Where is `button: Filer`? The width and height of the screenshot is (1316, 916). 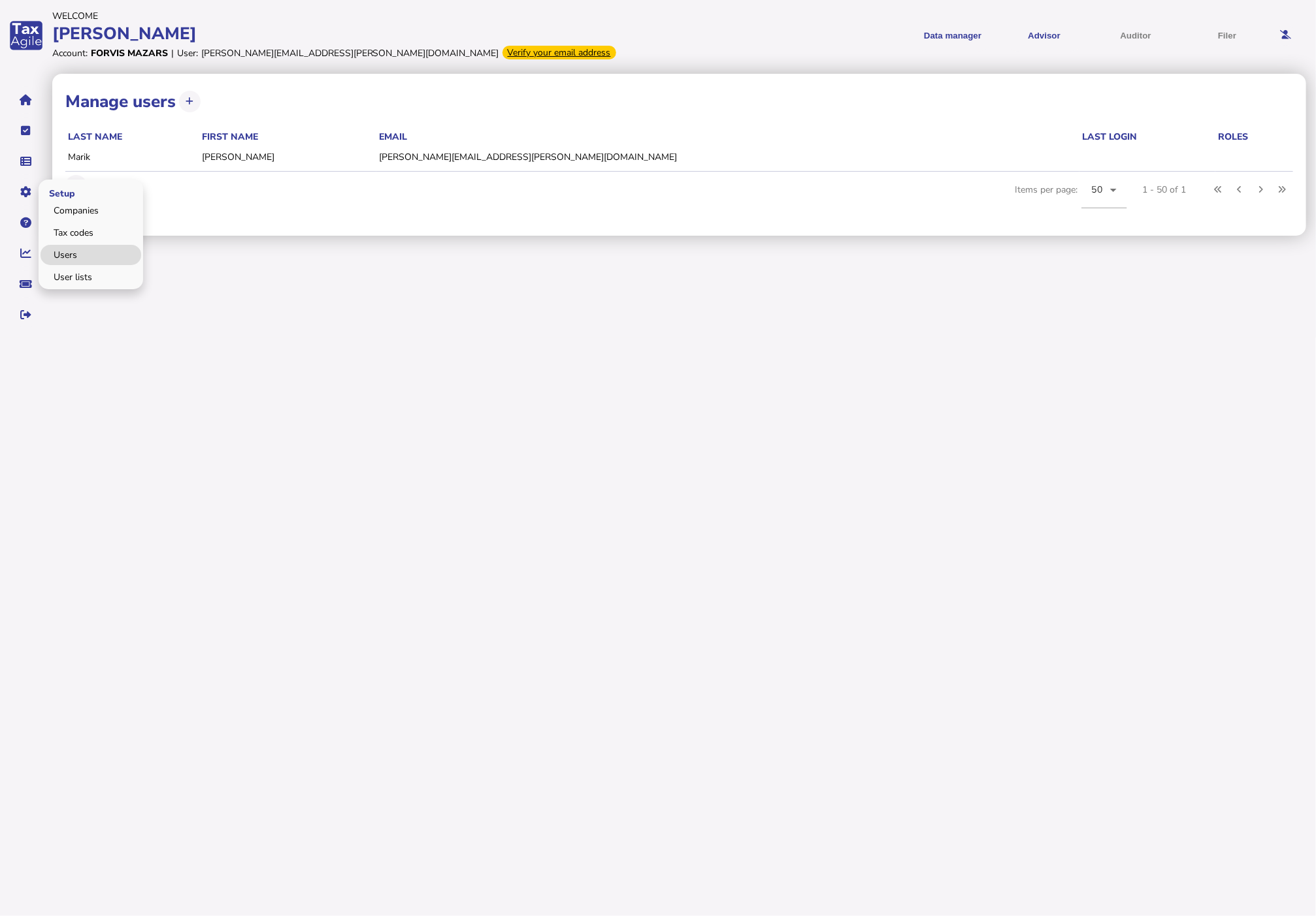 button: Filer is located at coordinates (1227, 35).